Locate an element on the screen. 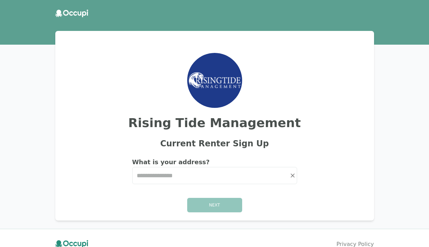 The height and width of the screenshot is (247, 429). input: Start typing... is located at coordinates (215, 175).